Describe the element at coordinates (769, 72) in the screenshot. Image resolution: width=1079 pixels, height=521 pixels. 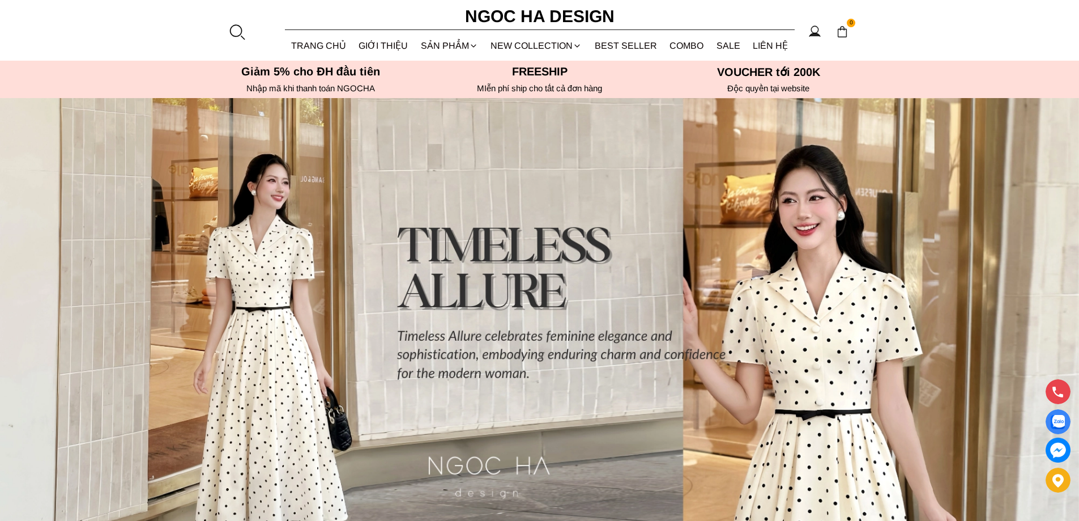
I see `h5: VOUCHER tới 200K` at that location.